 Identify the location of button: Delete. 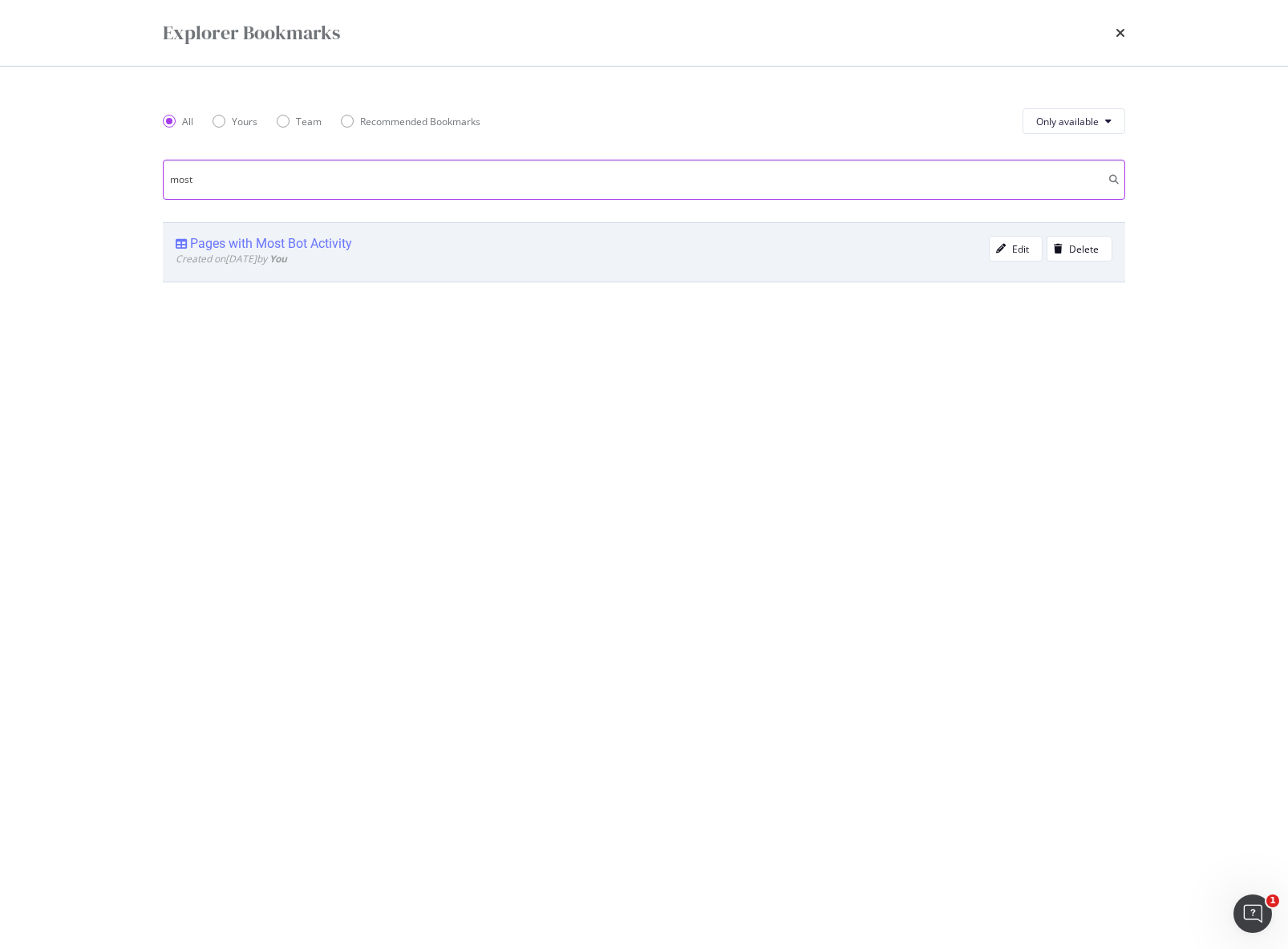
(1080, 248).